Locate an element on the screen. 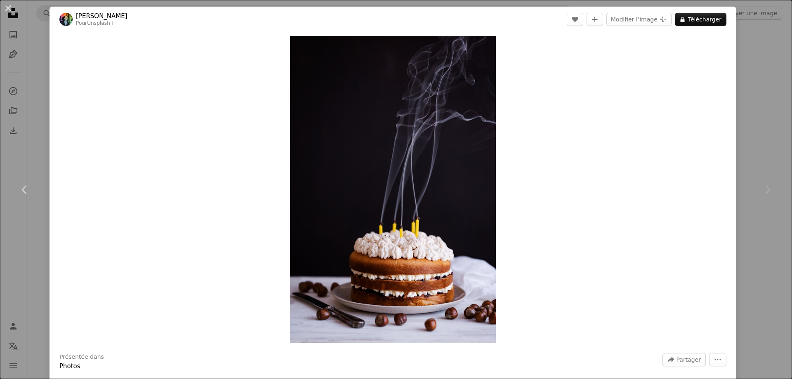  a: Unsplash+ is located at coordinates (101, 23).